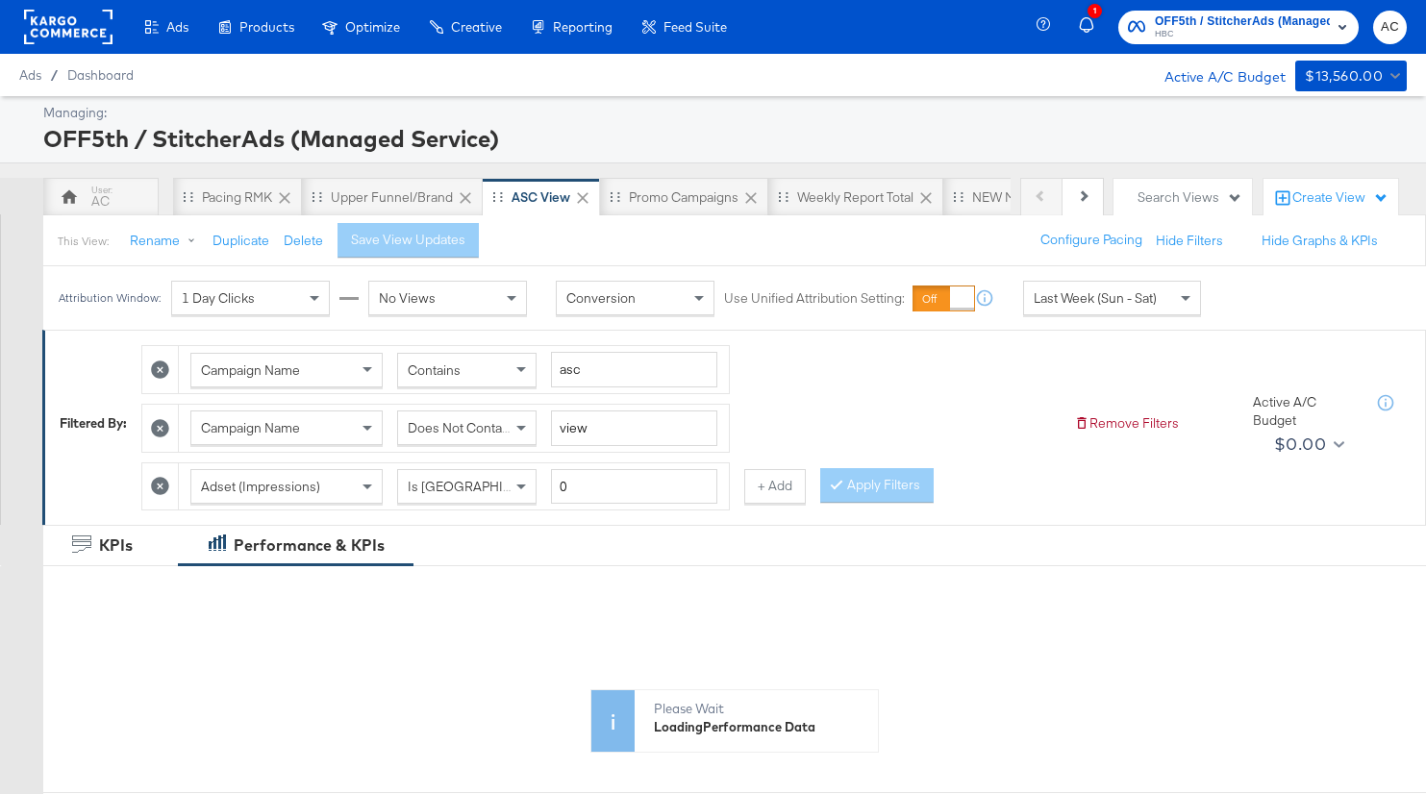 The width and height of the screenshot is (1426, 794). I want to click on div: This View:, so click(83, 241).